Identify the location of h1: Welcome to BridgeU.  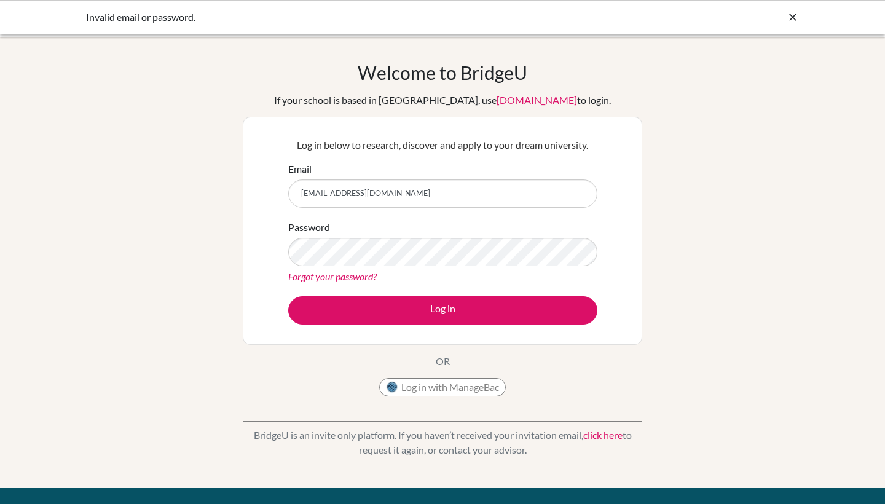
(443, 73).